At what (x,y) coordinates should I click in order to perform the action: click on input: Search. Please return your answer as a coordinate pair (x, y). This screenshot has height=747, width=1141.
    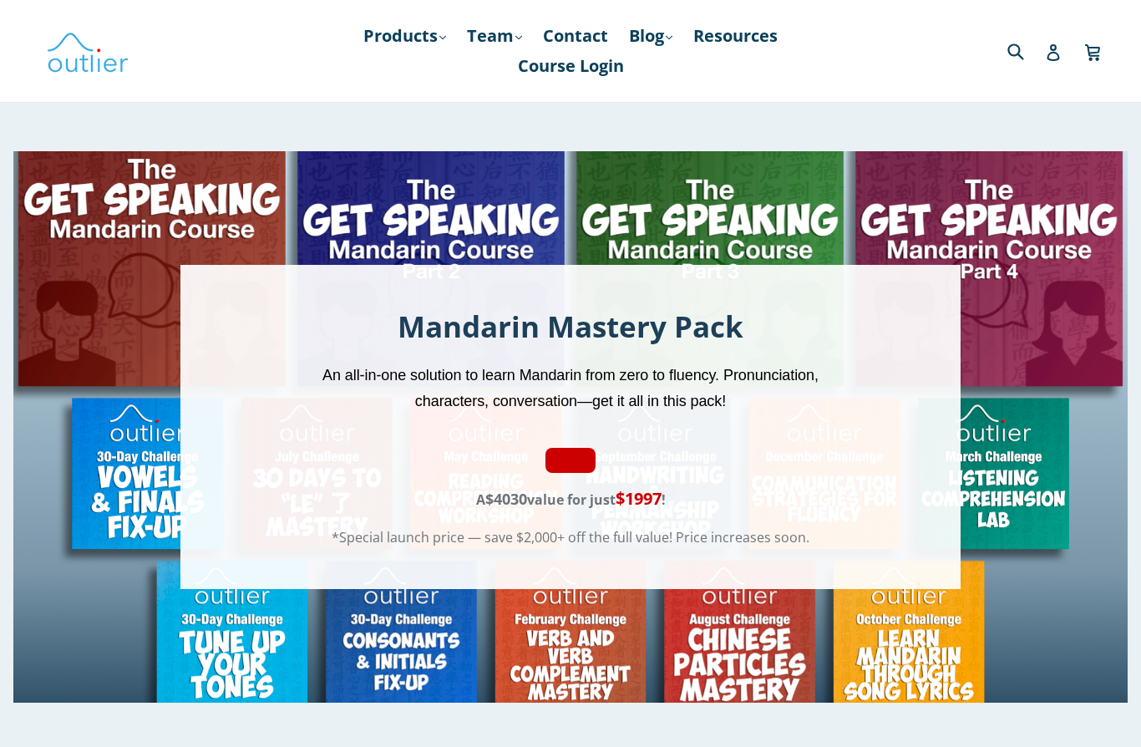
    Looking at the image, I should click on (1025, 50).